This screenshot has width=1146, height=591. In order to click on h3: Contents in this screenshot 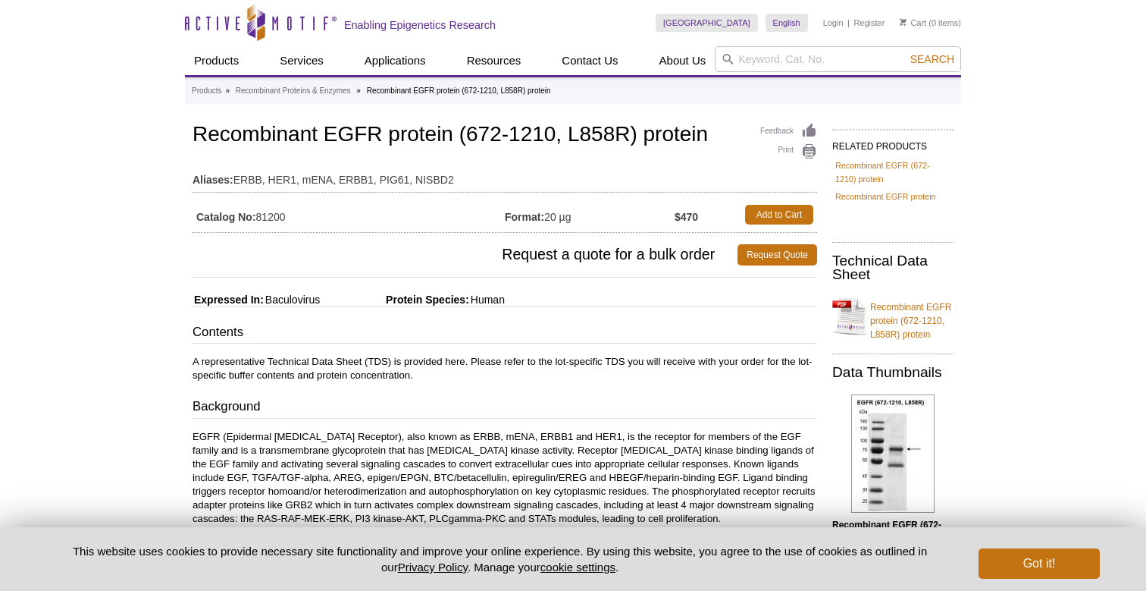, I will do `click(505, 334)`.